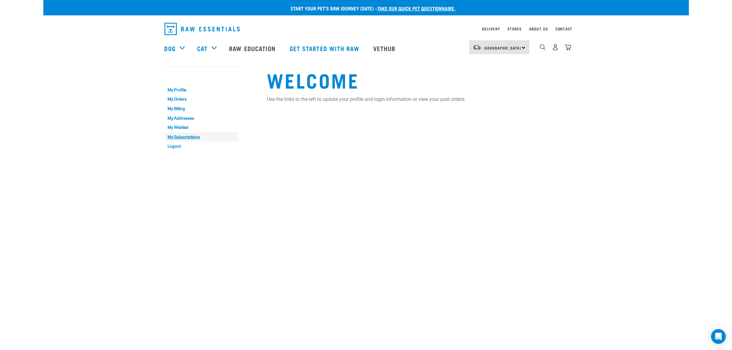 This screenshot has width=732, height=350. Describe the element at coordinates (385, 48) in the screenshot. I see `a: Vethub` at that location.